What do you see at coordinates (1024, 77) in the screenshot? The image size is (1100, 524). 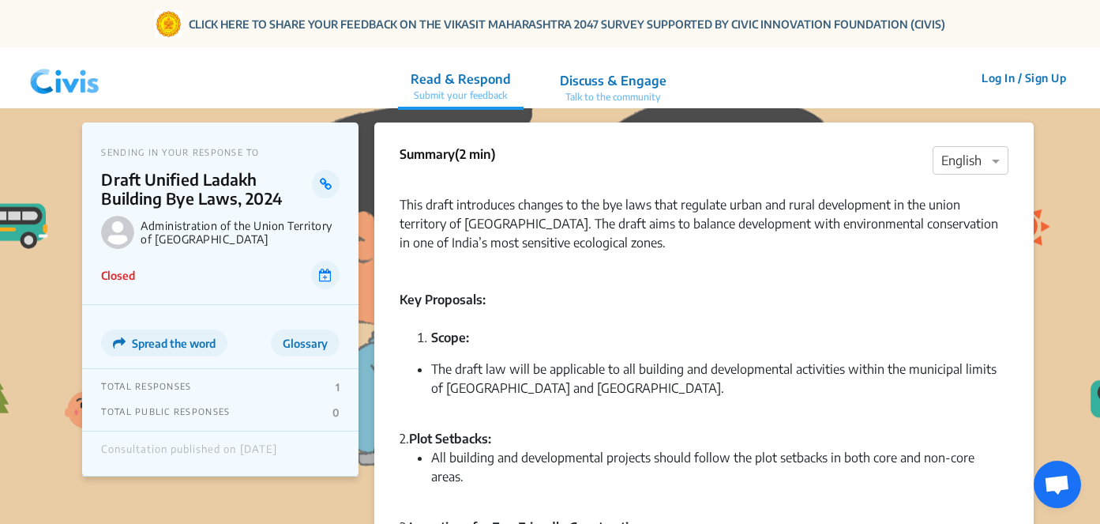 I see `button: Log In / Sign Up` at bounding box center [1024, 77].